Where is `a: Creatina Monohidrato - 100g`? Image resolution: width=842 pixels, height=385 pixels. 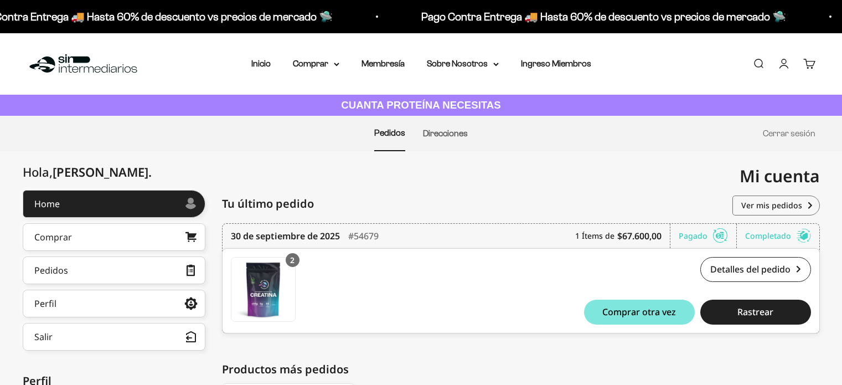 a: Creatina Monohidrato - 100g is located at coordinates (263, 289).